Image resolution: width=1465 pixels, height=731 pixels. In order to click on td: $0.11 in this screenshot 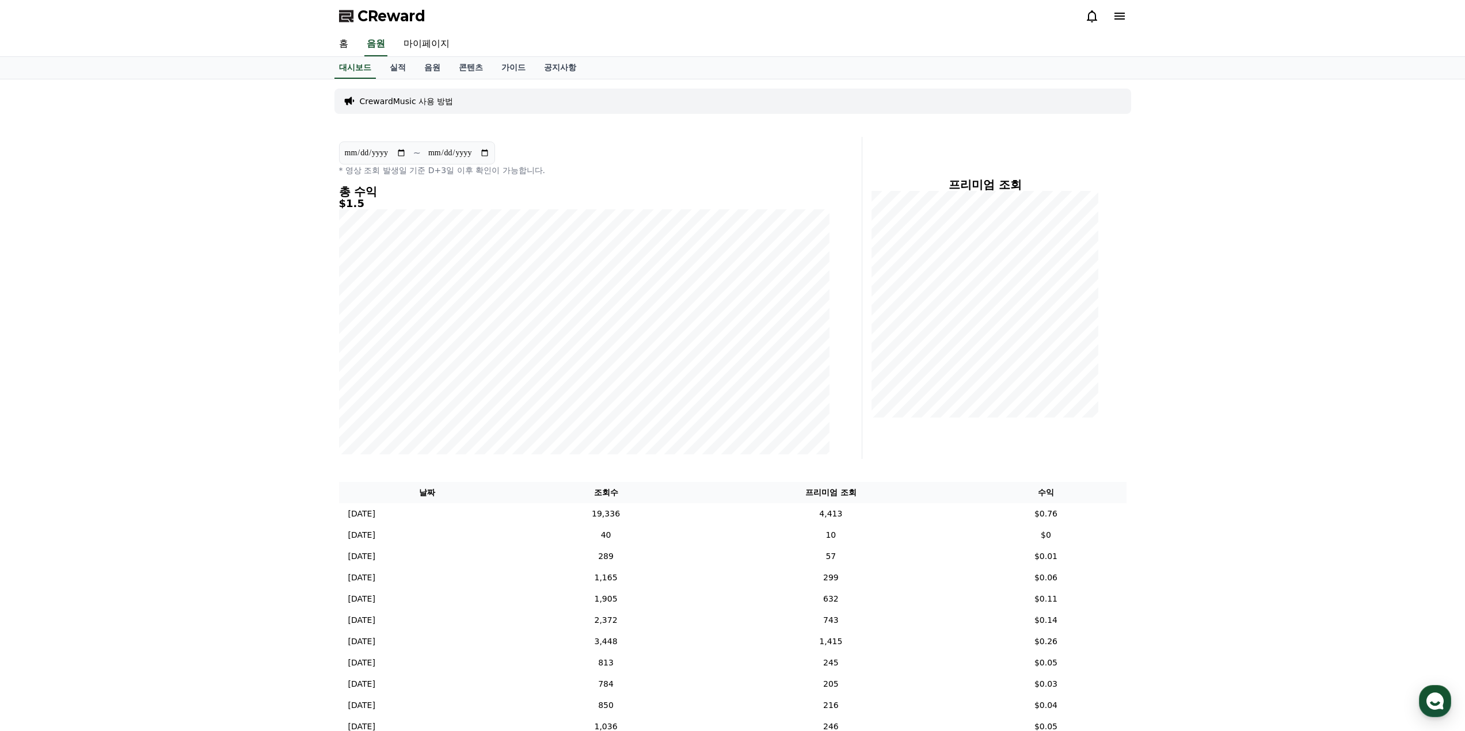, I will do `click(1045, 599)`.